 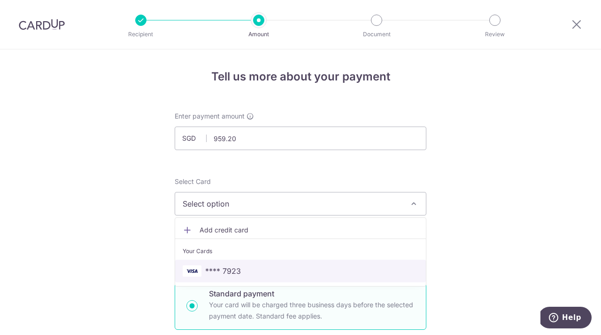 What do you see at coordinates (197, 251) in the screenshot?
I see `span: Your Cards` at bounding box center [197, 251].